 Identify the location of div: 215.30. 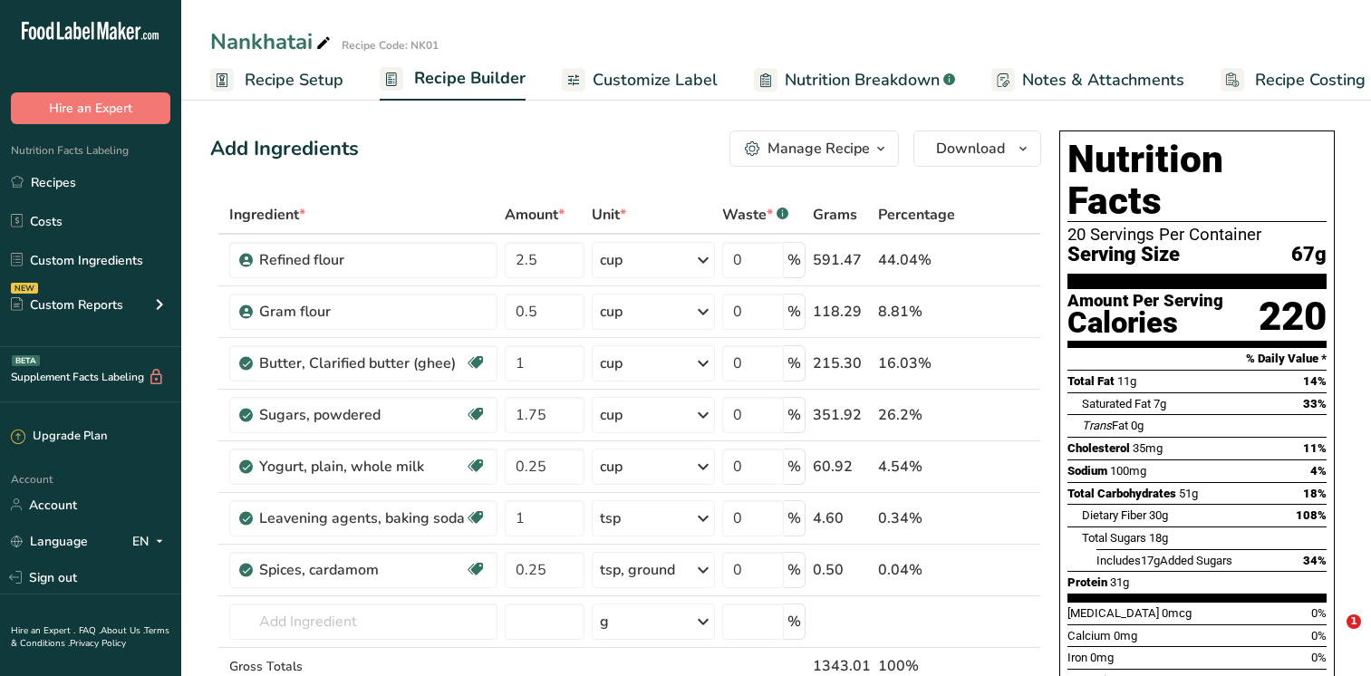
(842, 363).